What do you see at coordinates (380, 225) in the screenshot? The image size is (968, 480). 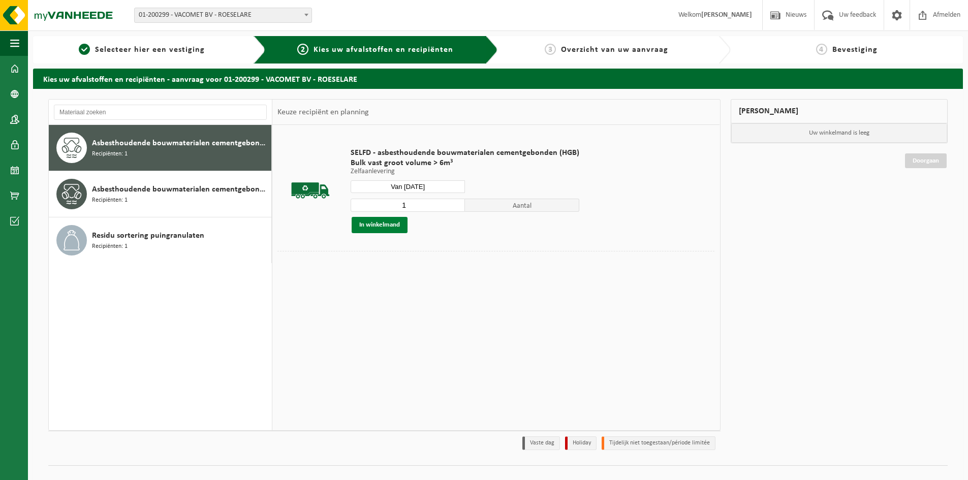 I see `button: In winkelmand` at bounding box center [380, 225].